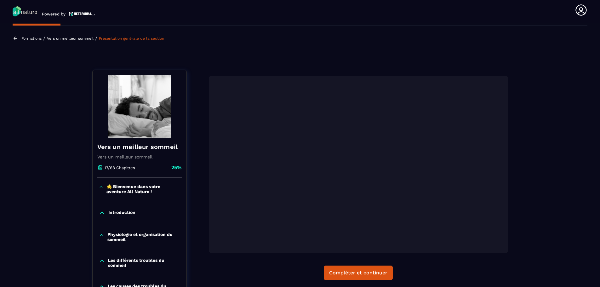  What do you see at coordinates (82, 14) in the screenshot?
I see `img: logo` at bounding box center [82, 14].